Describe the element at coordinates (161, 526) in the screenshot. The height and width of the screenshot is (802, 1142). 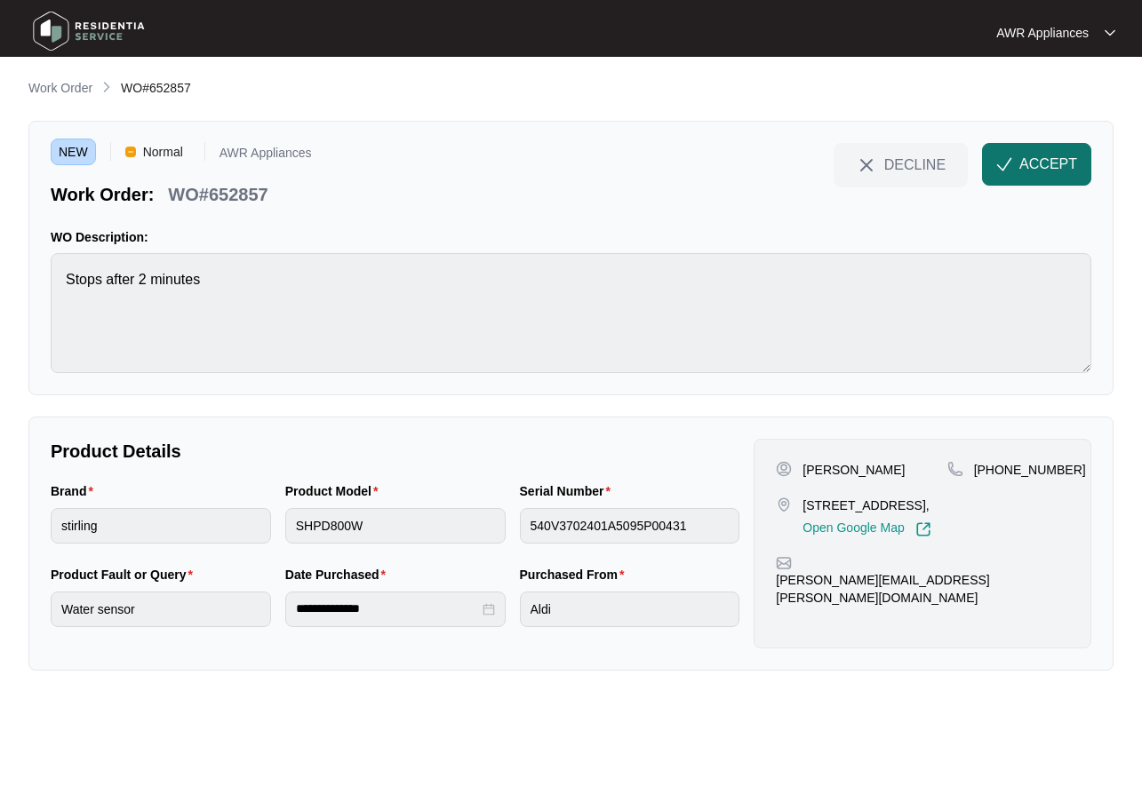
I see `input: Brand` at that location.